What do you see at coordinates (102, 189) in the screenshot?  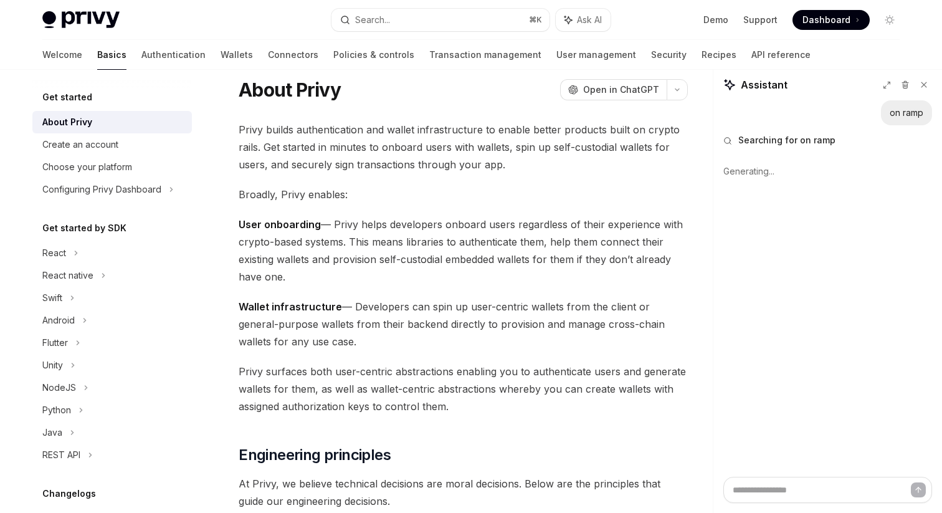 I see `div: Configuring Privy Dashboard` at bounding box center [102, 189].